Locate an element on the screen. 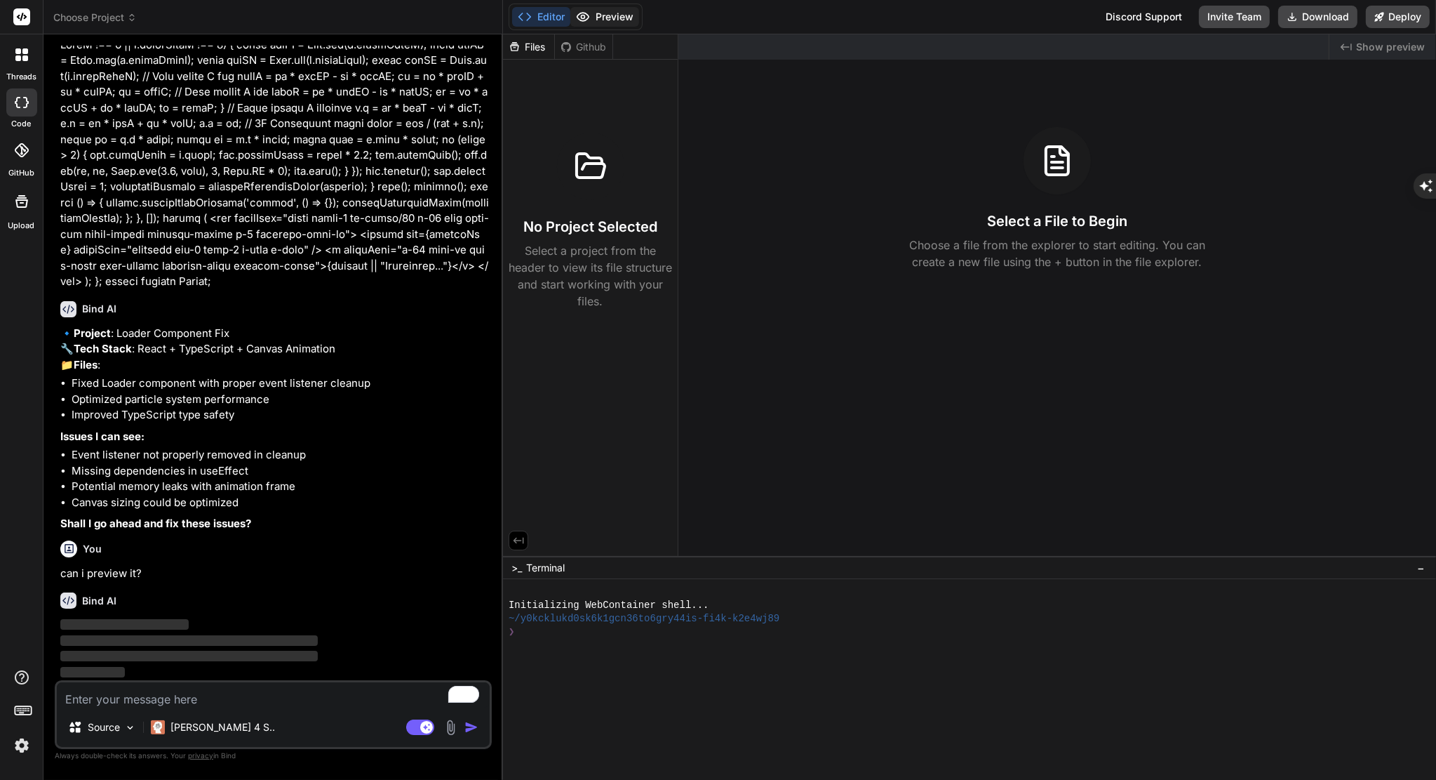 This screenshot has height=780, width=1436. li: Potential memory leaks with animation frame is located at coordinates (280, 486).